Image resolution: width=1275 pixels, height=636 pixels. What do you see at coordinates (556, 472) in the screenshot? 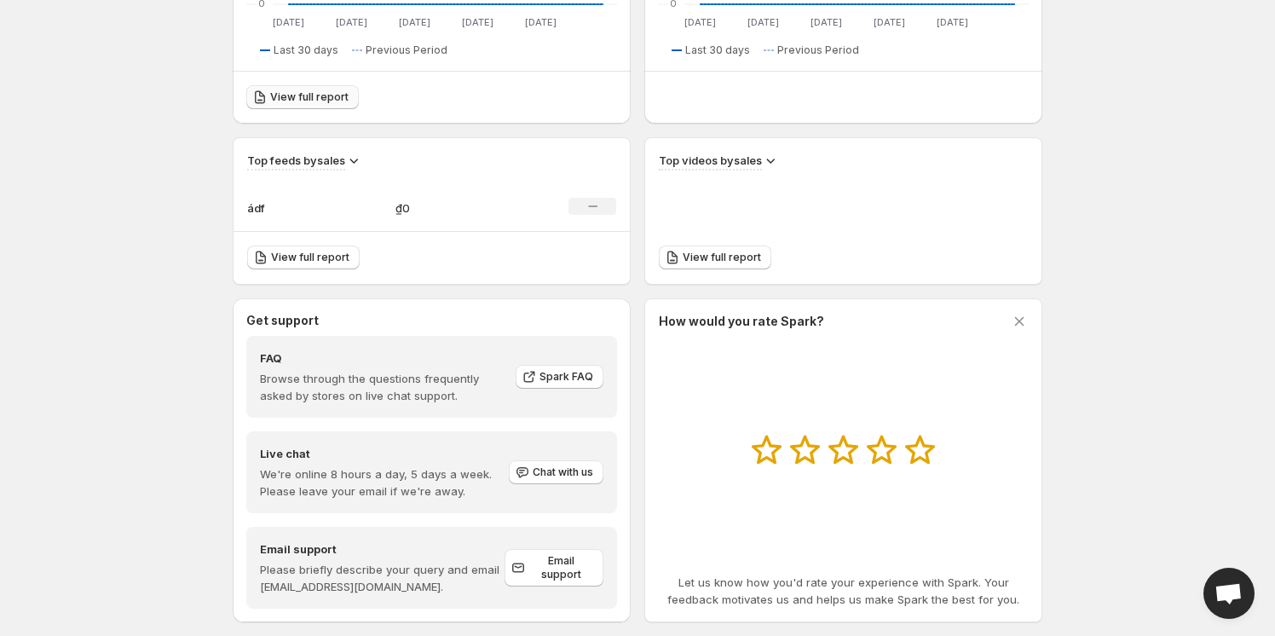
I see `button: Chat with us` at bounding box center [556, 472].